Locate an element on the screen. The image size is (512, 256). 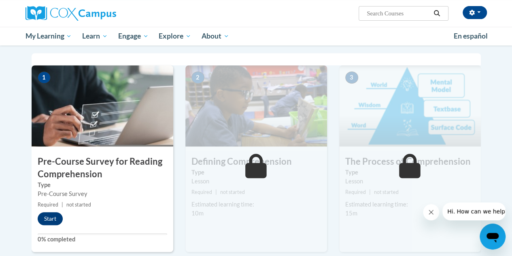
a: Learn is located at coordinates (95, 36).